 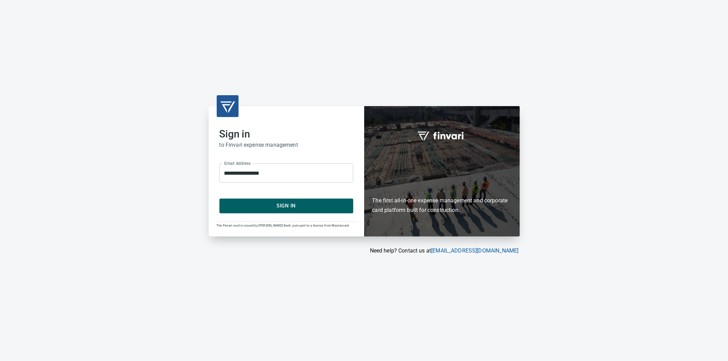 What do you see at coordinates (442, 171) in the screenshot?
I see `div: Finvari` at bounding box center [442, 171].